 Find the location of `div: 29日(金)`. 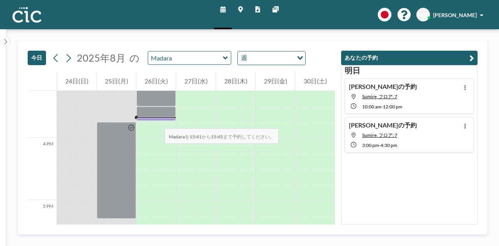

div: 29日(金) is located at coordinates (276, 81).